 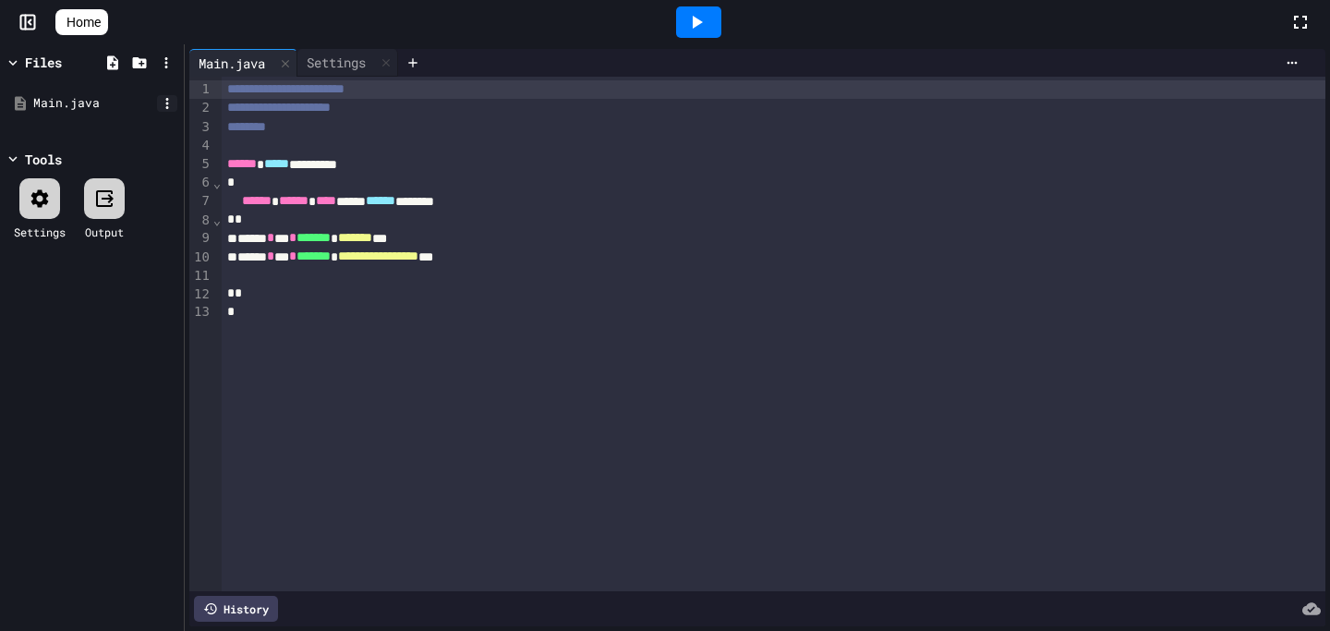 What do you see at coordinates (43, 62) in the screenshot?
I see `div: Files` at bounding box center [43, 62].